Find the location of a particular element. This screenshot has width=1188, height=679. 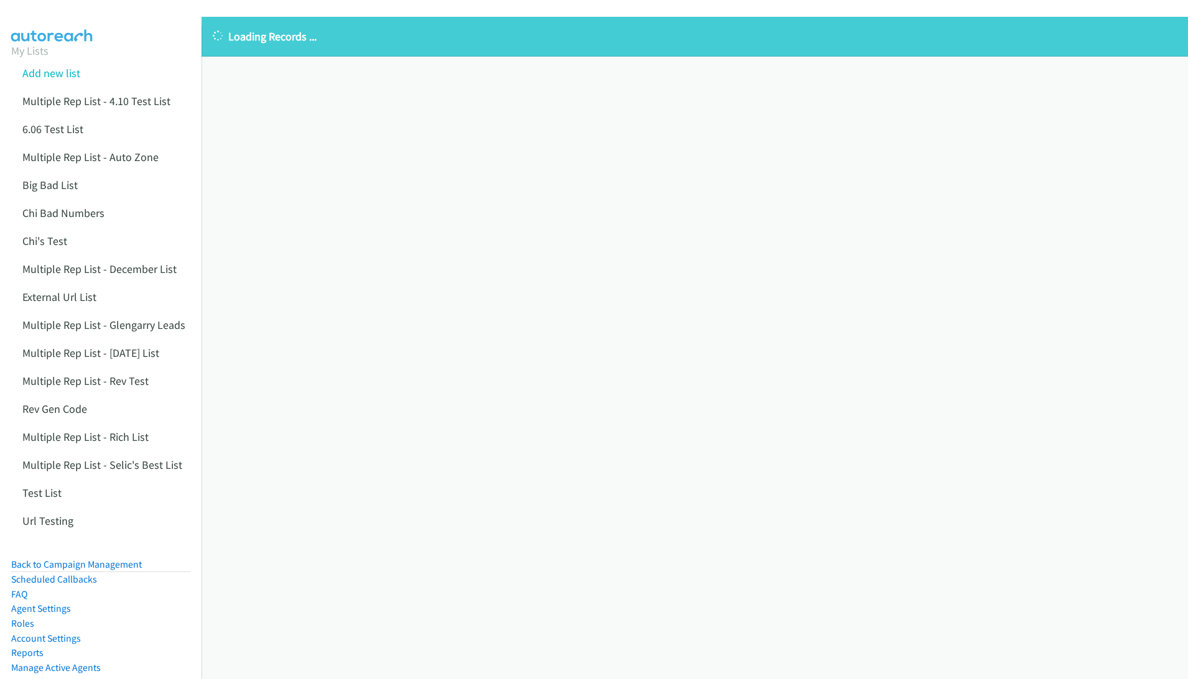

a: Multiple Rep List - Rich List is located at coordinates (85, 437).